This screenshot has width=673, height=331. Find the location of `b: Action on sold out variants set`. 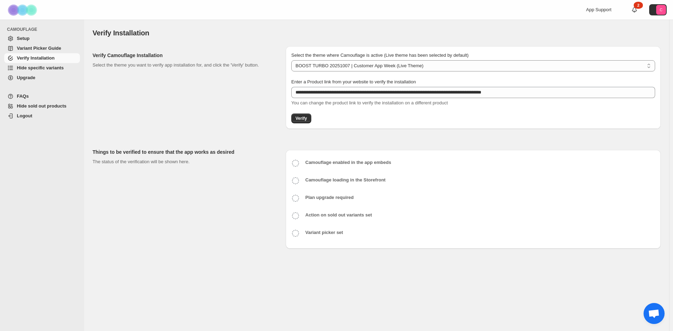

b: Action on sold out variants set is located at coordinates (338, 215).